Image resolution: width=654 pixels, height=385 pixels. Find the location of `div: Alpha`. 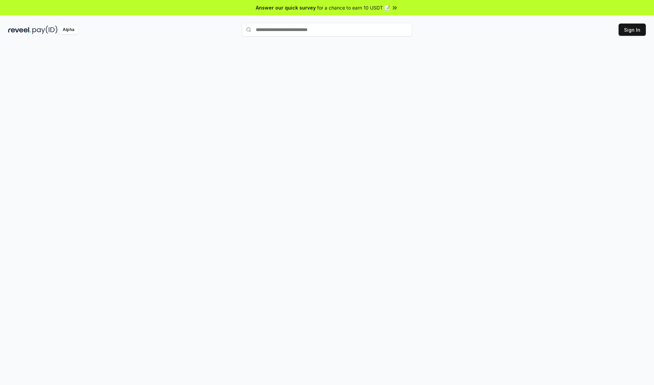

div: Alpha is located at coordinates (68, 30).